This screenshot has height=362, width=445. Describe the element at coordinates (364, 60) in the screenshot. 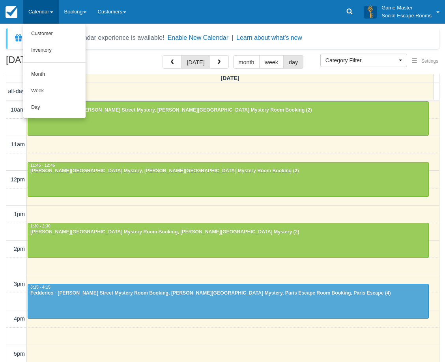

I see `button: Category Filter` at that location.